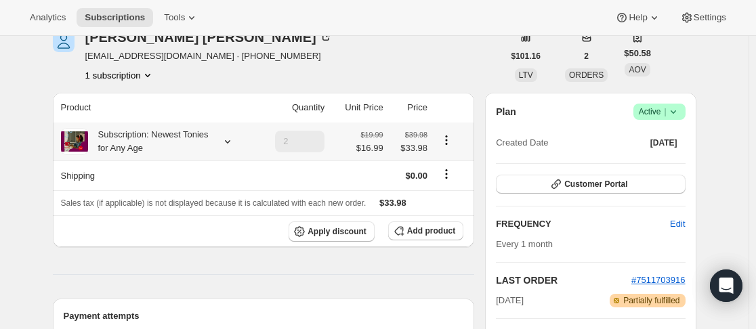 This screenshot has width=756, height=329. I want to click on th: Shipping, so click(154, 175).